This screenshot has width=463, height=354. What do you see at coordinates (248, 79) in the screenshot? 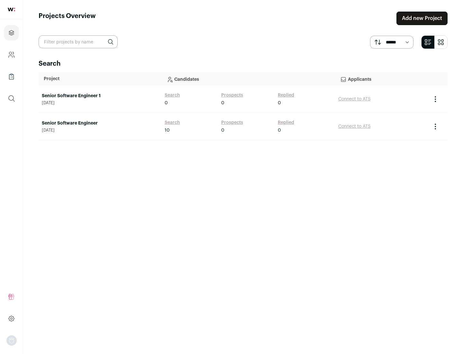
I see `p: Candidates` at bounding box center [248, 79].